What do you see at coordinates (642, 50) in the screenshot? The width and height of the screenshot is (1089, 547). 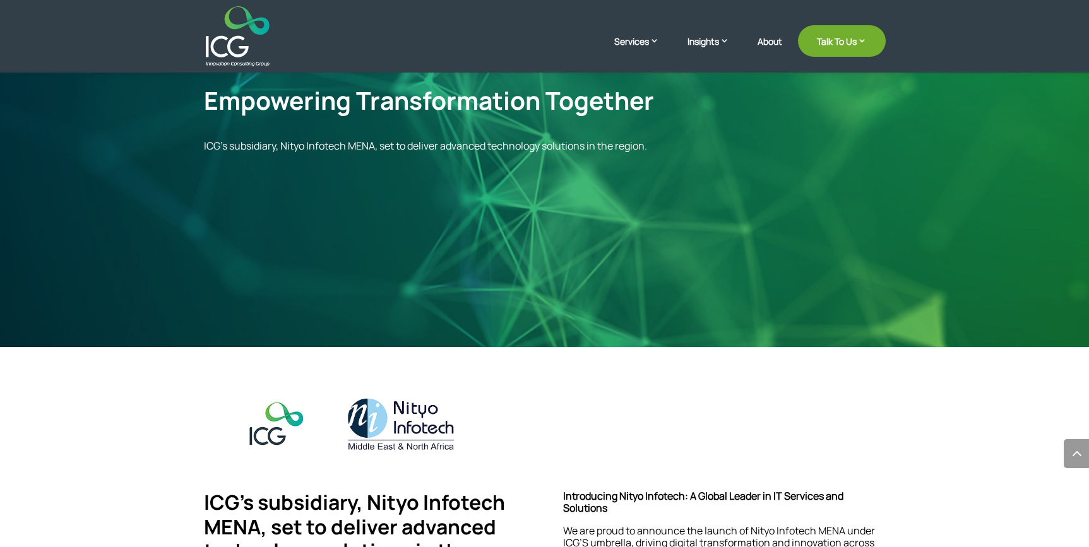 I see `a: Services` at bounding box center [642, 50].